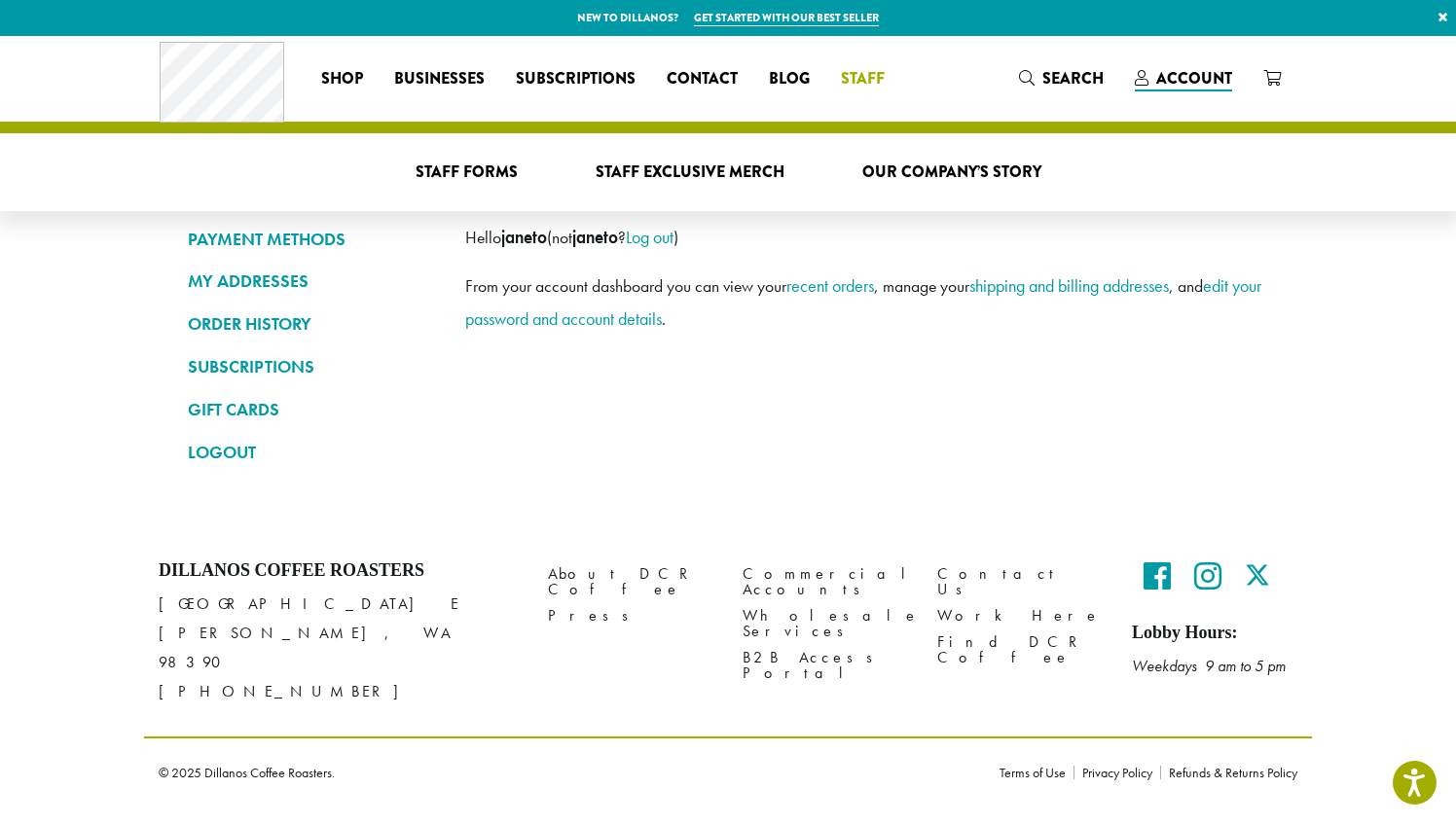  I want to click on a: Refunds & Returns Policy, so click(1228, 772).